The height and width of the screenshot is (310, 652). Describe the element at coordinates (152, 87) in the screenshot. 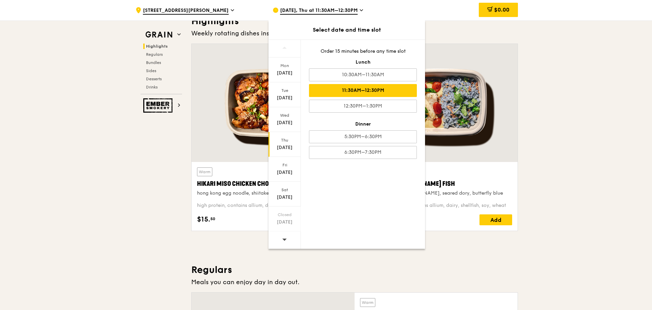

I see `span: Drinks` at that location.